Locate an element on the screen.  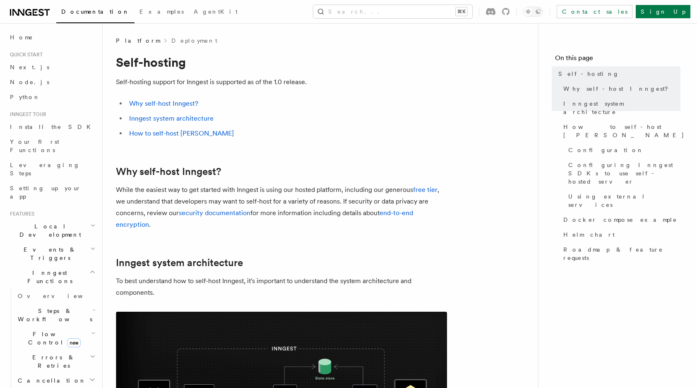
span: Inngest tour is located at coordinates (27, 114).